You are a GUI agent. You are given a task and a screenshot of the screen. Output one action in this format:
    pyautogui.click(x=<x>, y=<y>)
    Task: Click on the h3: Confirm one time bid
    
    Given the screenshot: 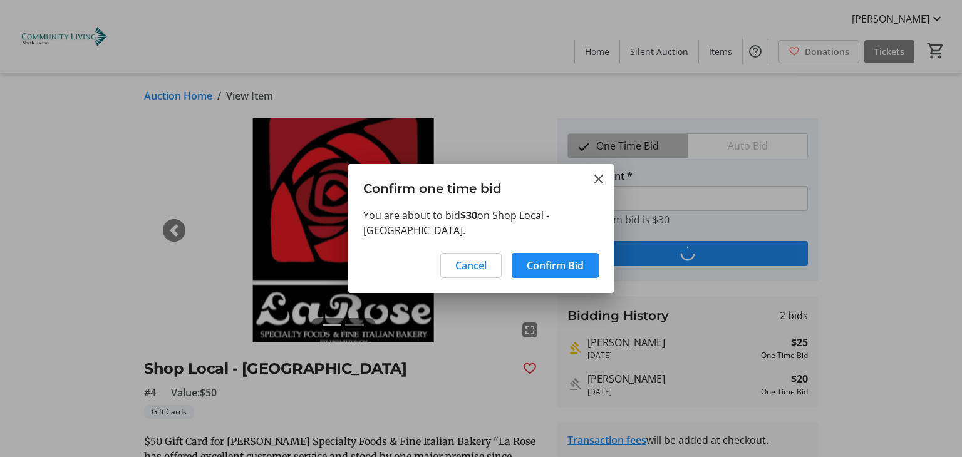 What is the action you would take?
    pyautogui.click(x=481, y=185)
    